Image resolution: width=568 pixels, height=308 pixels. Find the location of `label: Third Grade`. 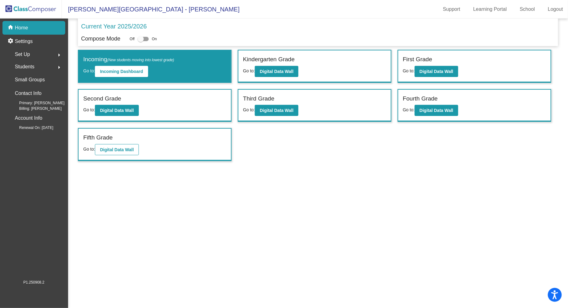

label: Third Grade is located at coordinates (259, 99).